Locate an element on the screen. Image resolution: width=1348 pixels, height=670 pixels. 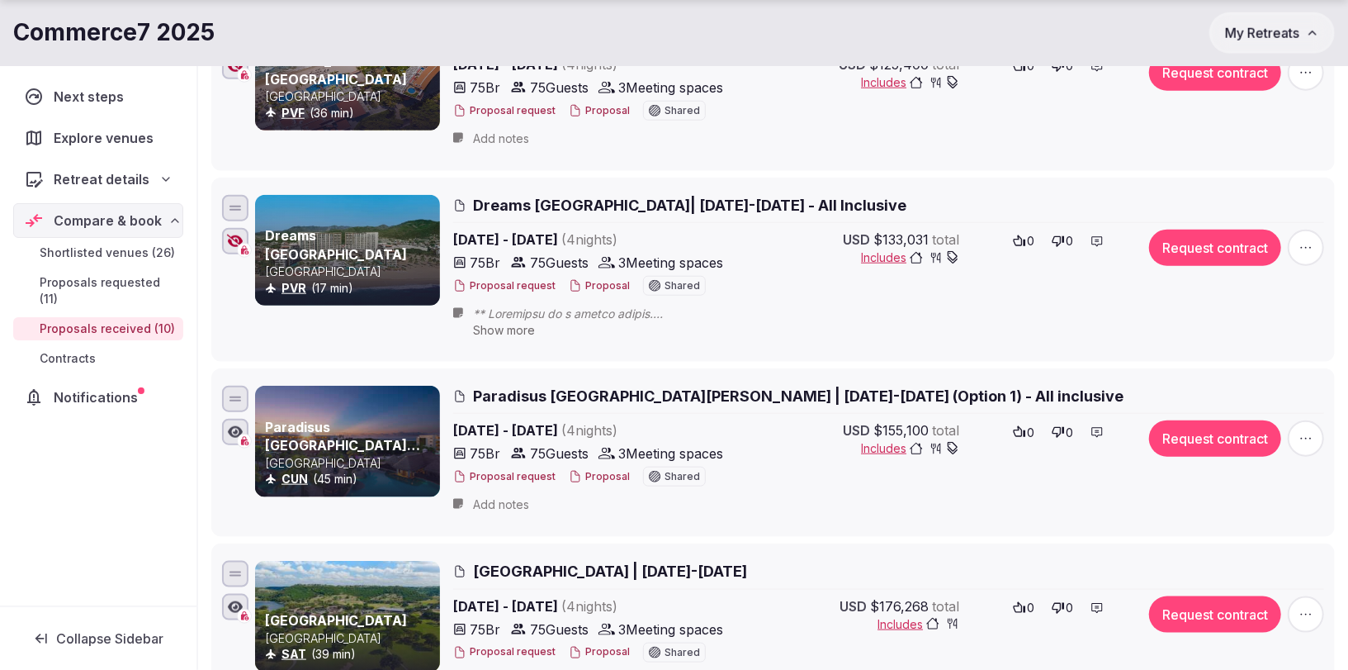
div: (36 min) is located at coordinates (351, 113).